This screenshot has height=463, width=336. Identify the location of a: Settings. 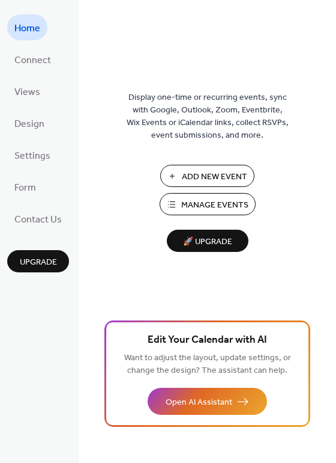
(32, 154).